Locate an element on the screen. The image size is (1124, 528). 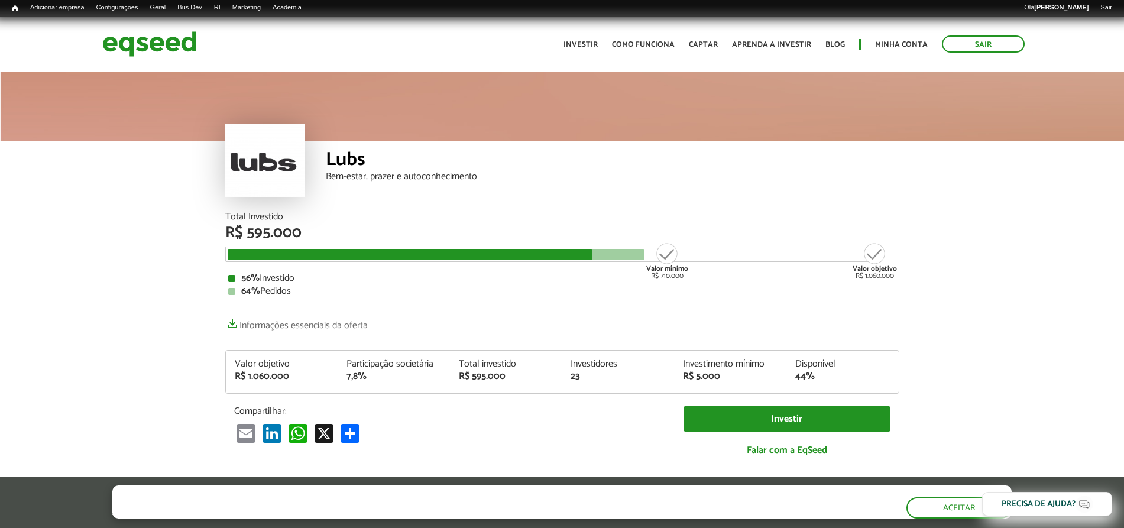
div: R$ 5.000 is located at coordinates (730, 377).